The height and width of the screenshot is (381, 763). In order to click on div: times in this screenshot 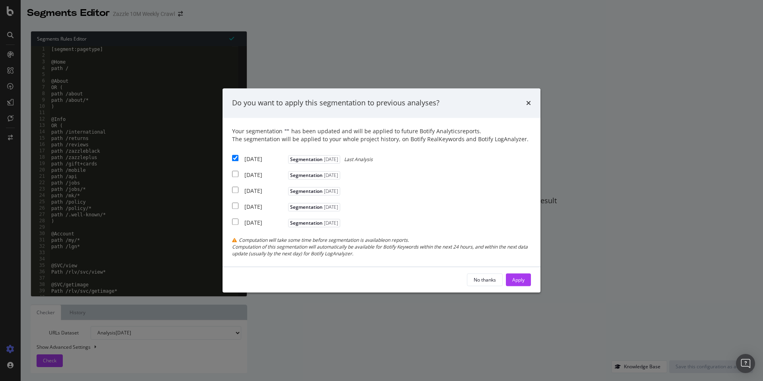, I will do `click(529, 103)`.